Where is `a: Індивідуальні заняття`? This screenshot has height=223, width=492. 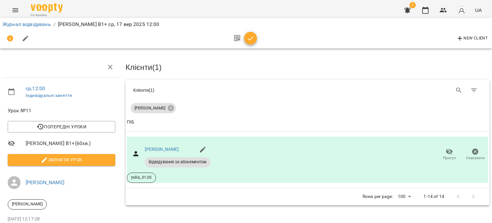 a: Індивідуальні заняття is located at coordinates (49, 95).